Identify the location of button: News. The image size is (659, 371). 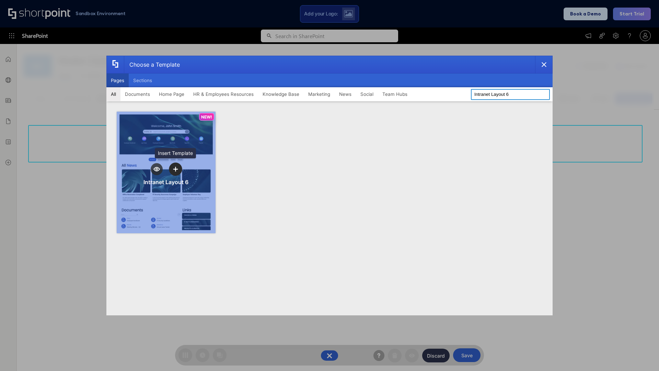
(345, 94).